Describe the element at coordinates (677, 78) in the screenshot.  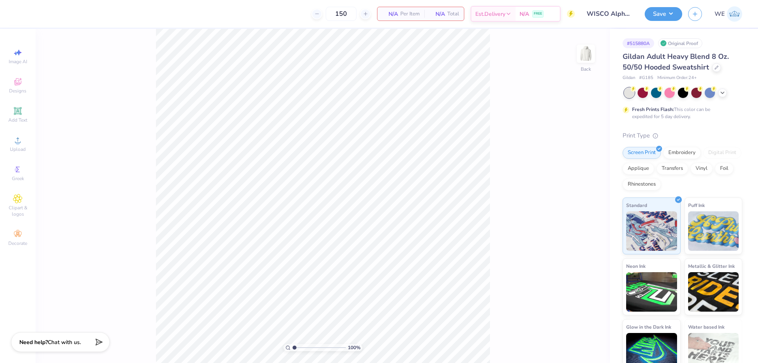
I see `span: Minimum Order: 24 +` at that location.